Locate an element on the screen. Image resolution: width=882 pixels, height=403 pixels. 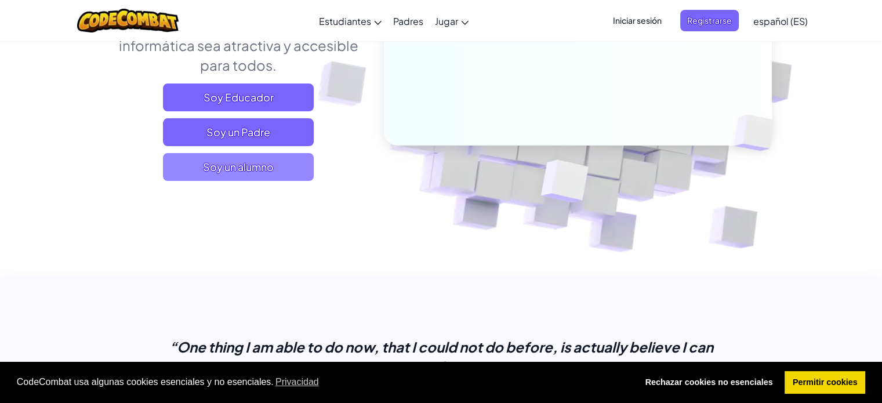
a: Soy un Padre is located at coordinates (238, 132).